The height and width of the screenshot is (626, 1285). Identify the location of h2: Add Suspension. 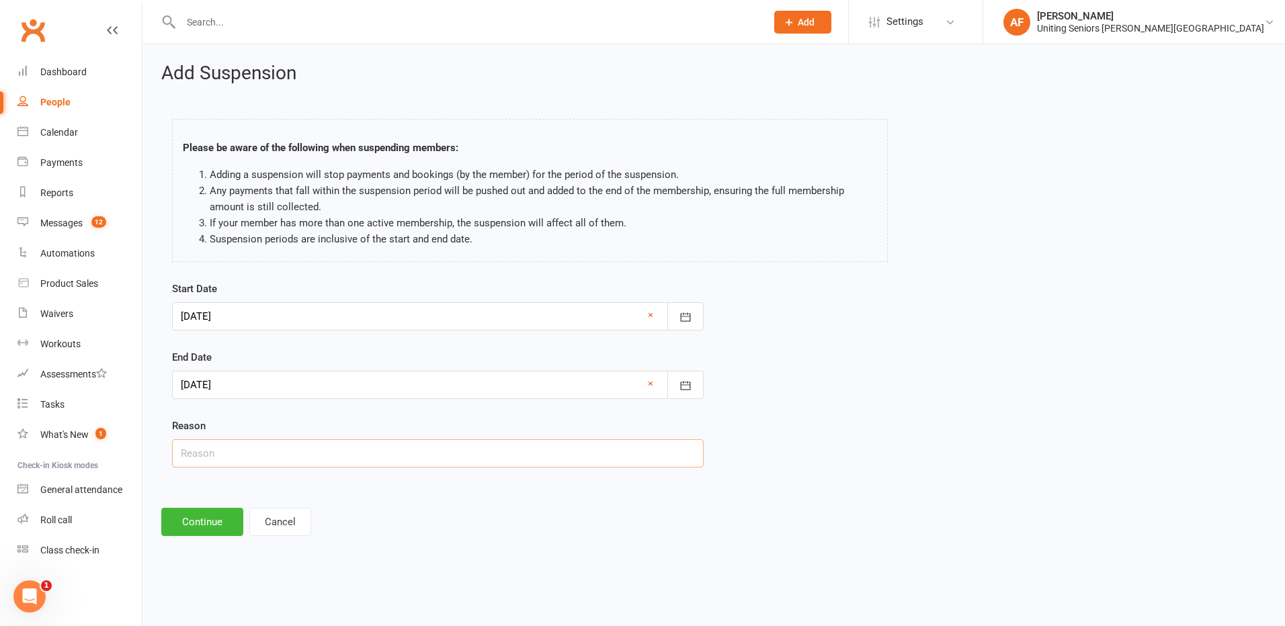
(713, 73).